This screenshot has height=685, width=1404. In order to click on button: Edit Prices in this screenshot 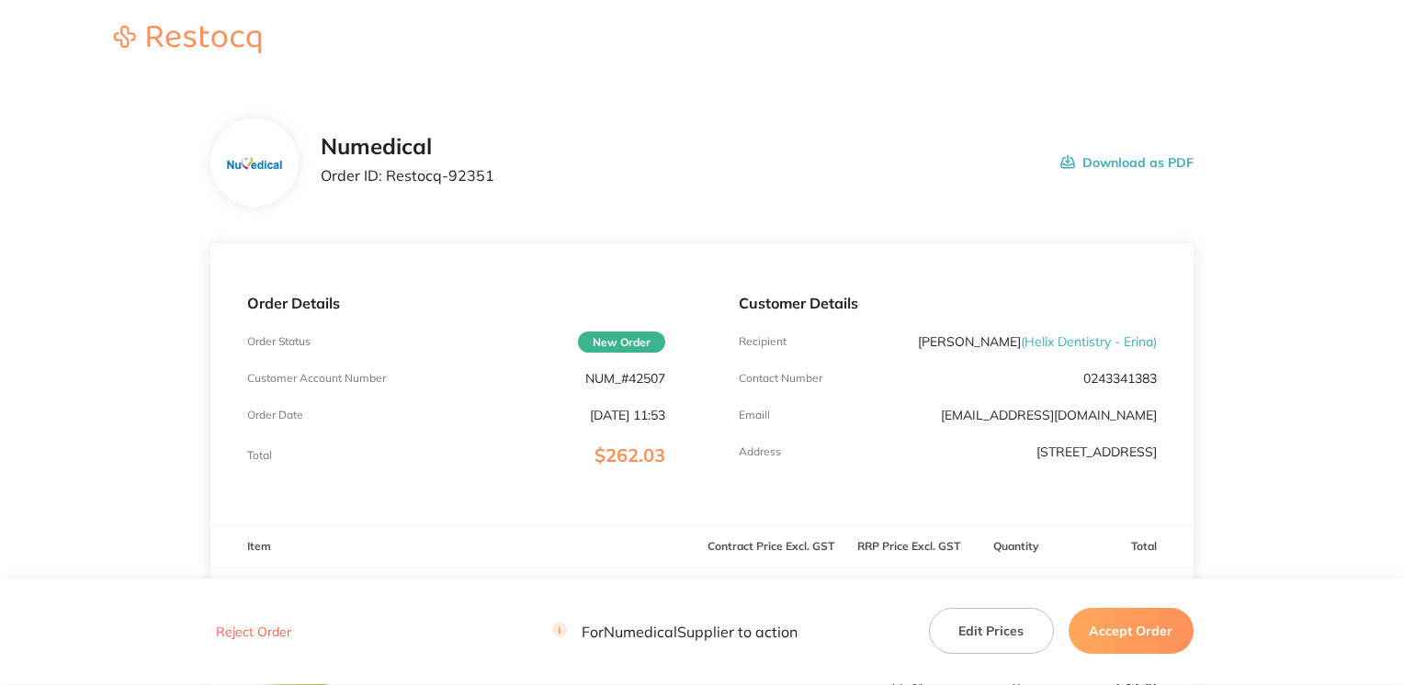, I will do `click(991, 632)`.